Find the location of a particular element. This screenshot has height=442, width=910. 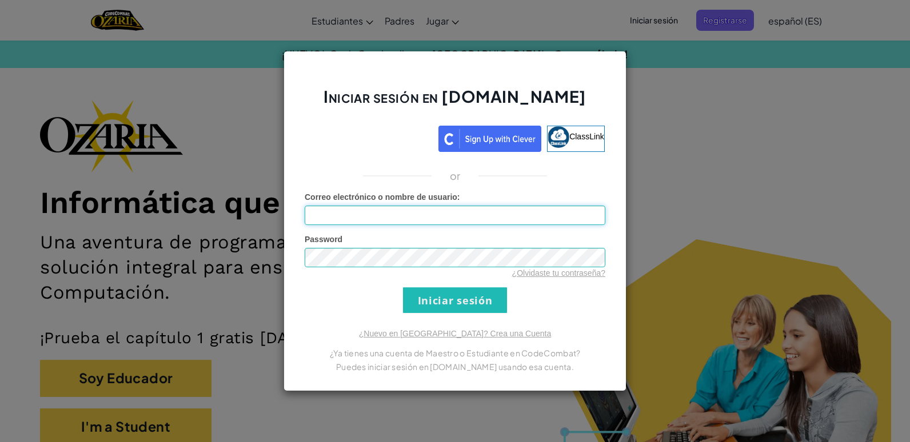

span: Correo electrónico o nombre de usuario is located at coordinates (381, 197).